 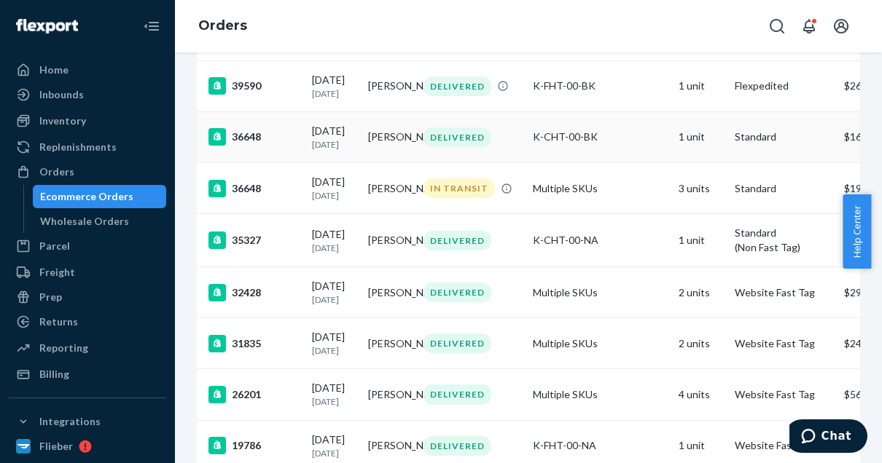 What do you see at coordinates (254, 446) in the screenshot?
I see `div: 19786` at bounding box center [254, 446].